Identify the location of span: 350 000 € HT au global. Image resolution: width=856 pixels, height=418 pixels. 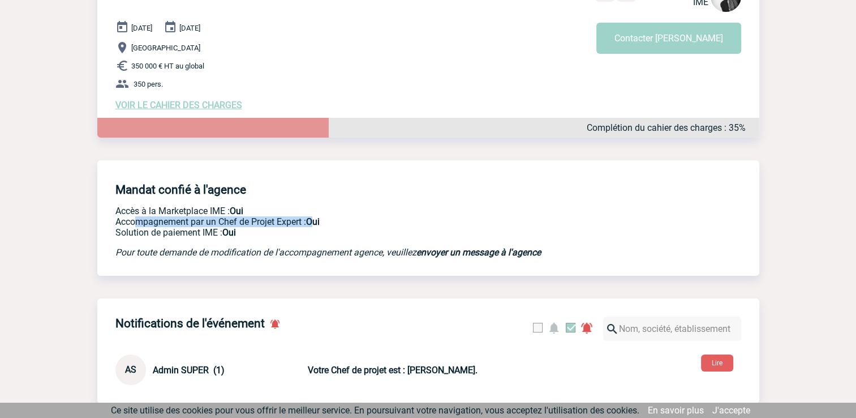
(167, 66).